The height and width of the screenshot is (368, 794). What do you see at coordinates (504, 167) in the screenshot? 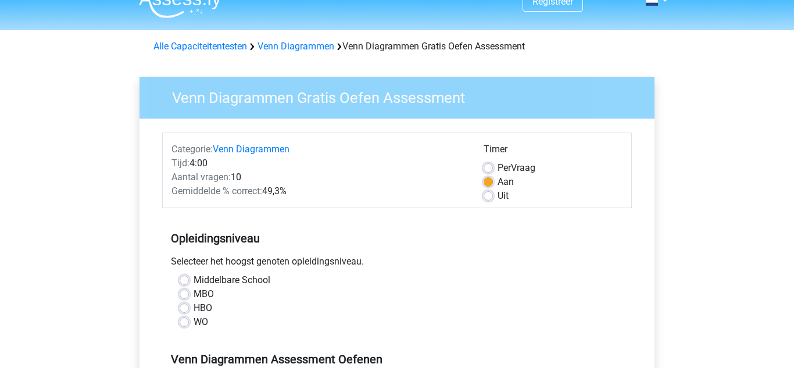
I see `span: Per` at bounding box center [504, 167].